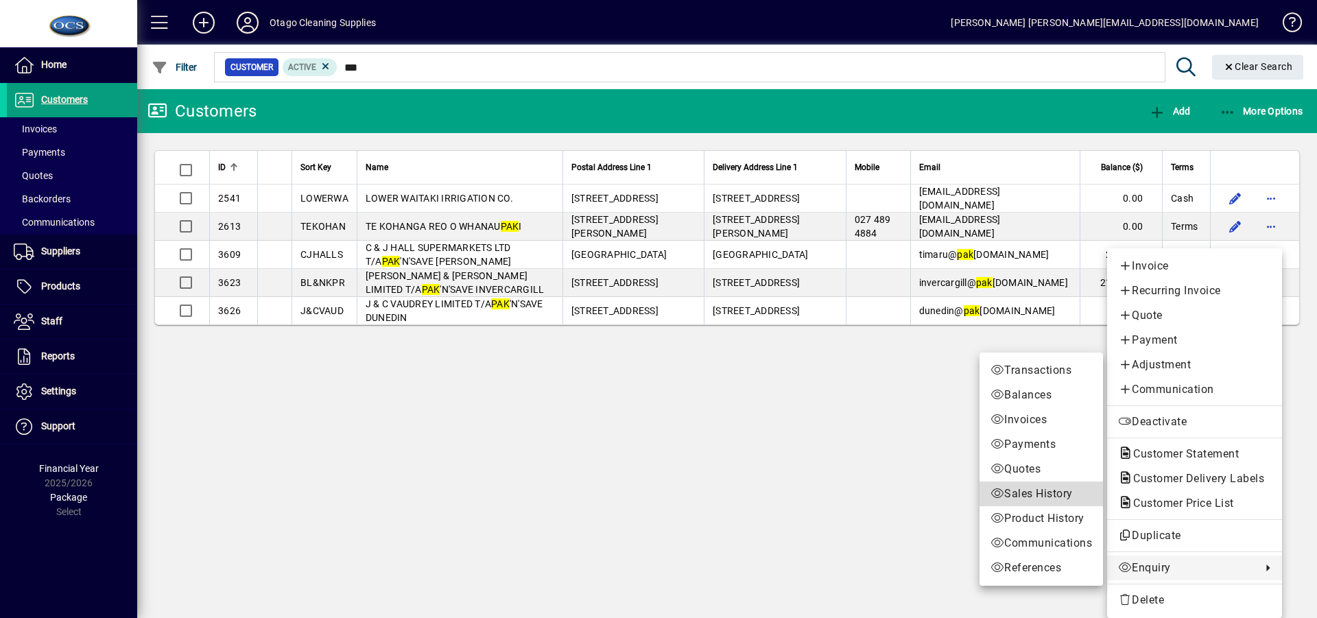 This screenshot has width=1317, height=618. What do you see at coordinates (1179, 503) in the screenshot?
I see `span: Customer Price List` at bounding box center [1179, 503].